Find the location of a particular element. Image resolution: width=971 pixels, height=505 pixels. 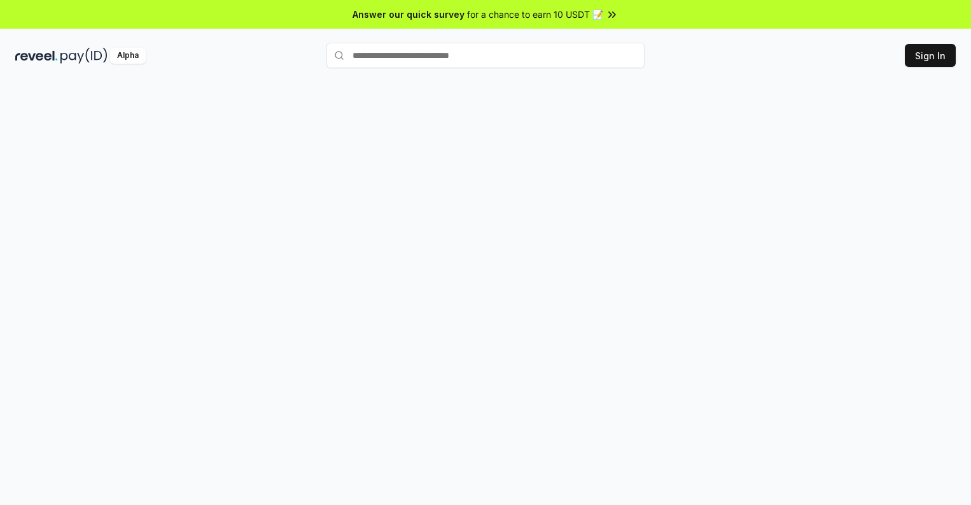

span: for a chance to earn 10 USDT 📝 is located at coordinates (535, 14).